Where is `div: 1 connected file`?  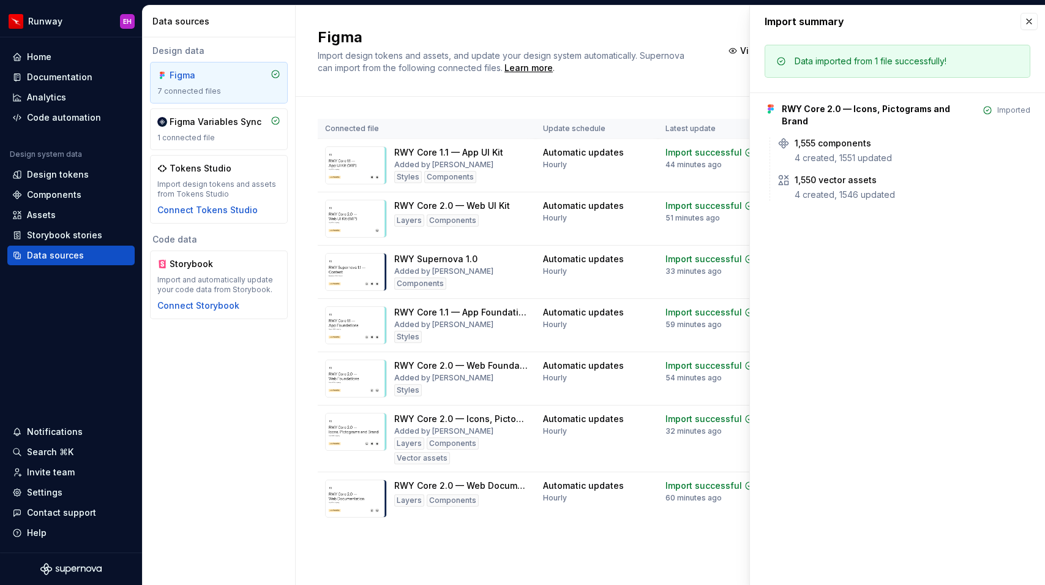 div: 1 connected file is located at coordinates (219, 138).